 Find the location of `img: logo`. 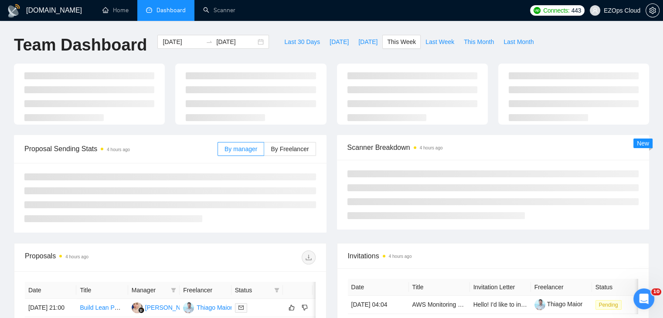

img: logo is located at coordinates (14, 11).